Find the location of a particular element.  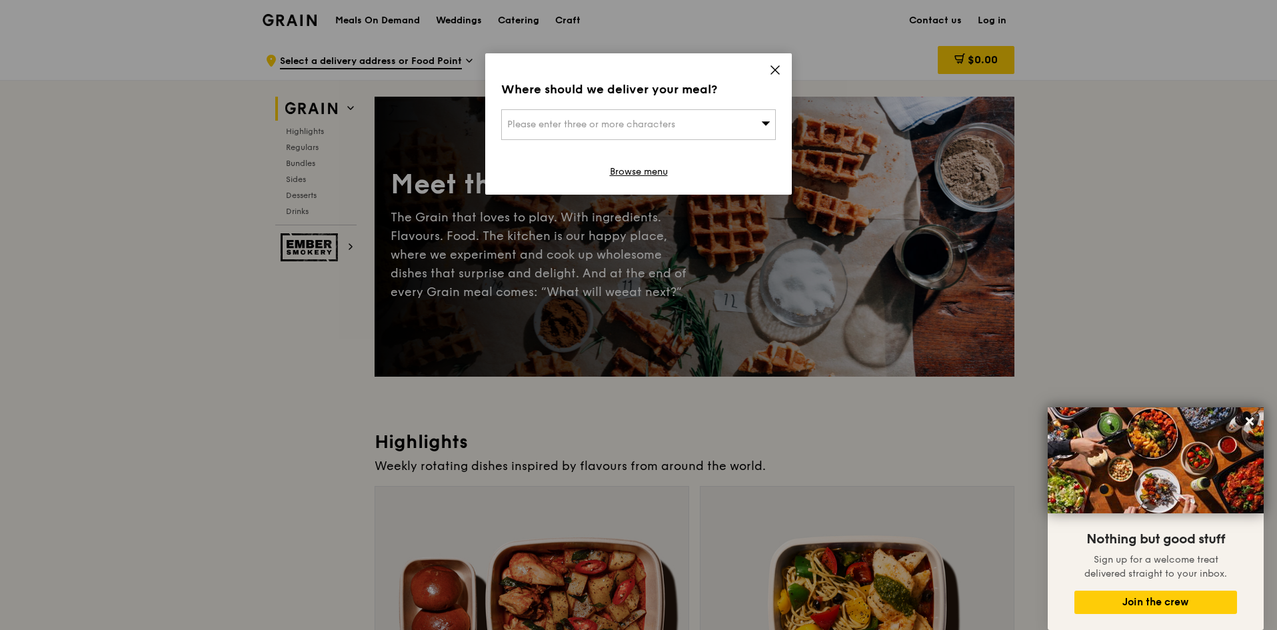

span: Nothing but good stuff is located at coordinates (1156, 539).